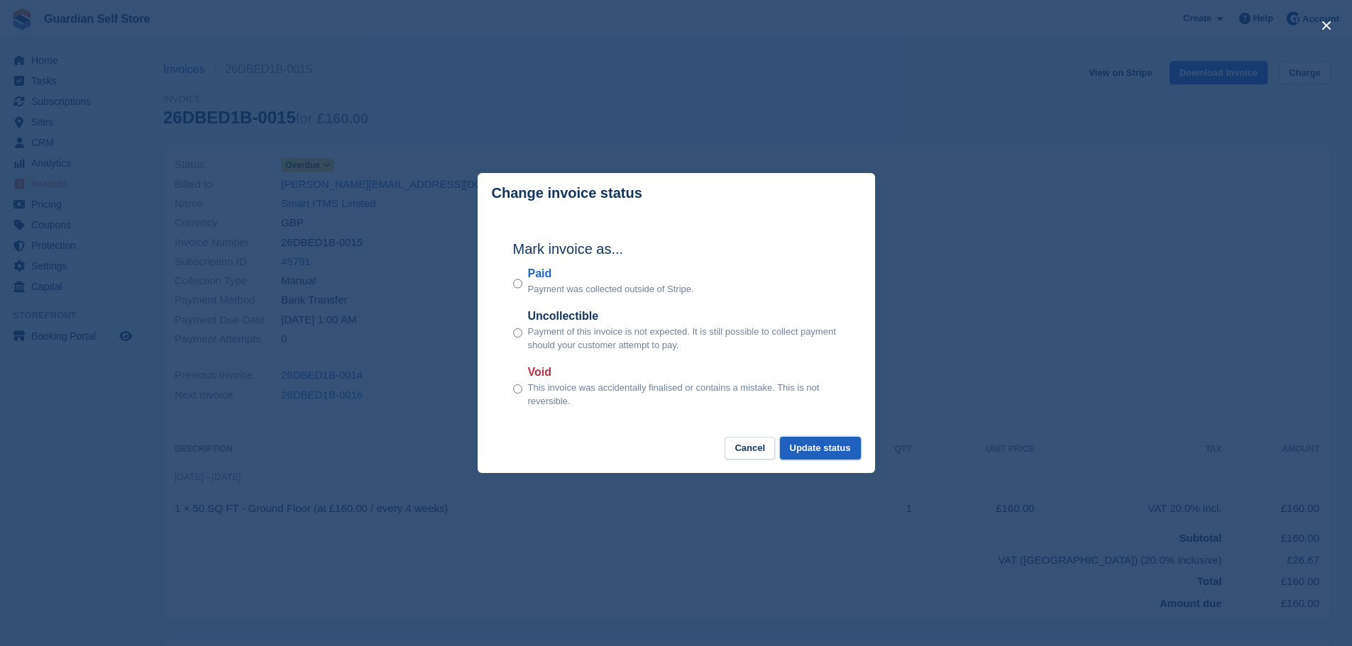  I want to click on button: Cancel, so click(749, 448).